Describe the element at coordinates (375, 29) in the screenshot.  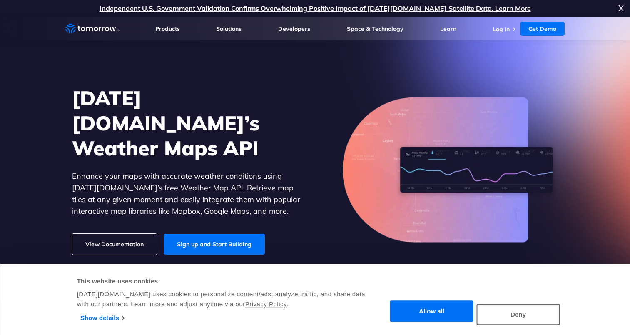
I see `a: Space & Technology` at that location.